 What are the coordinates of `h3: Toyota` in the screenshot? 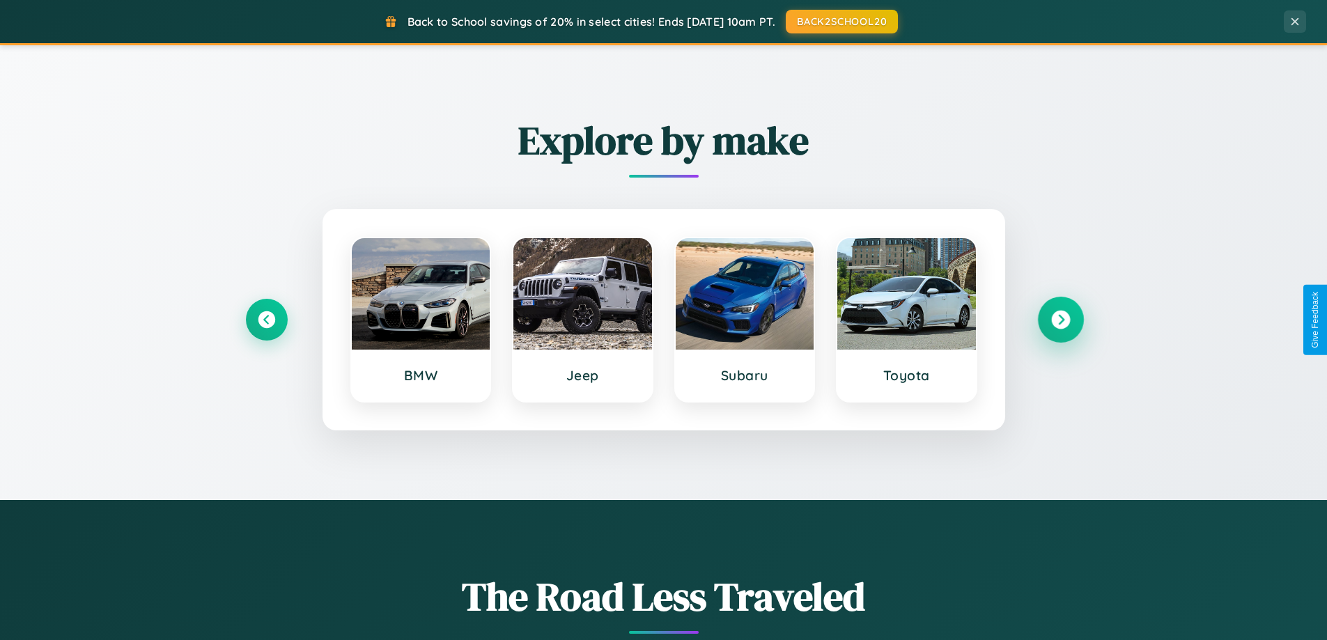 It's located at (906, 375).